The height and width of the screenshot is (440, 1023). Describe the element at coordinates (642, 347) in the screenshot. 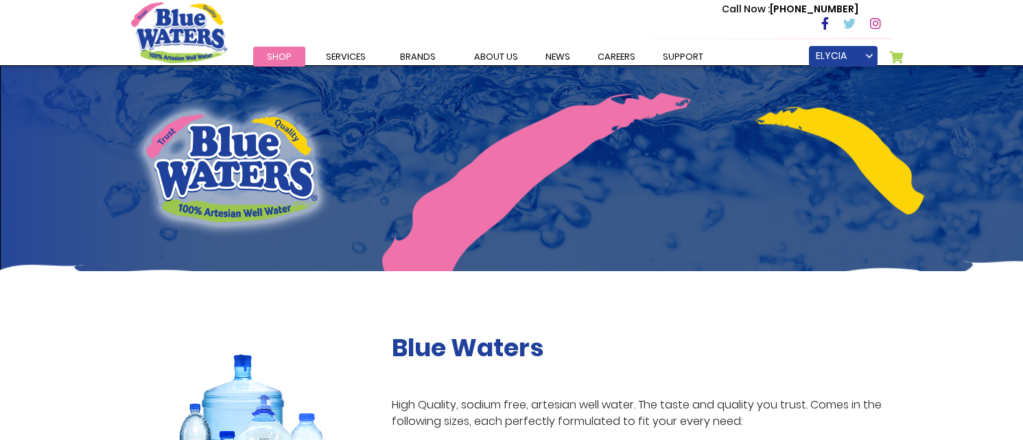

I see `h2: Blue Waters` at that location.